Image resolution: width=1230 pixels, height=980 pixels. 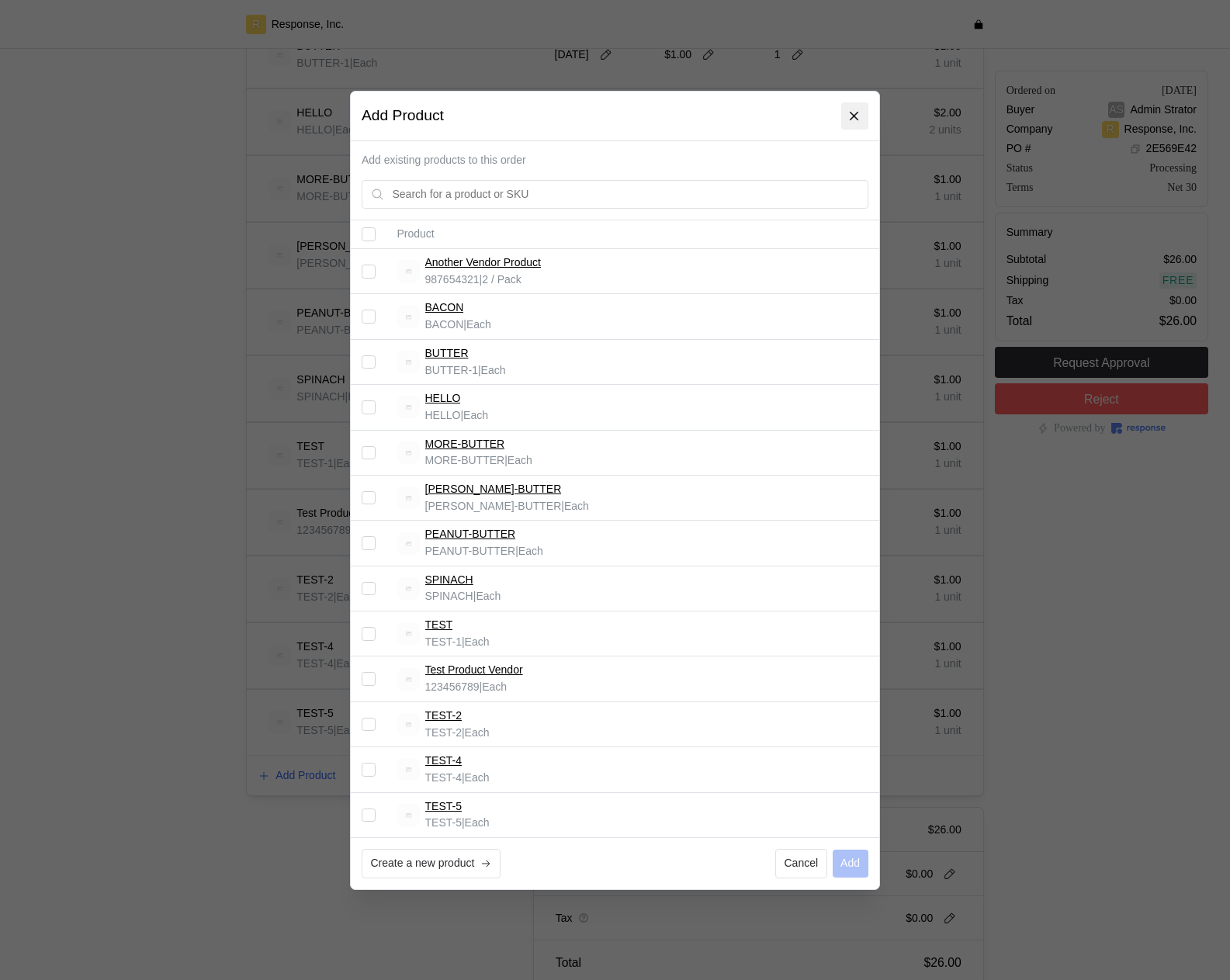 I want to click on p: Cancel, so click(x=802, y=864).